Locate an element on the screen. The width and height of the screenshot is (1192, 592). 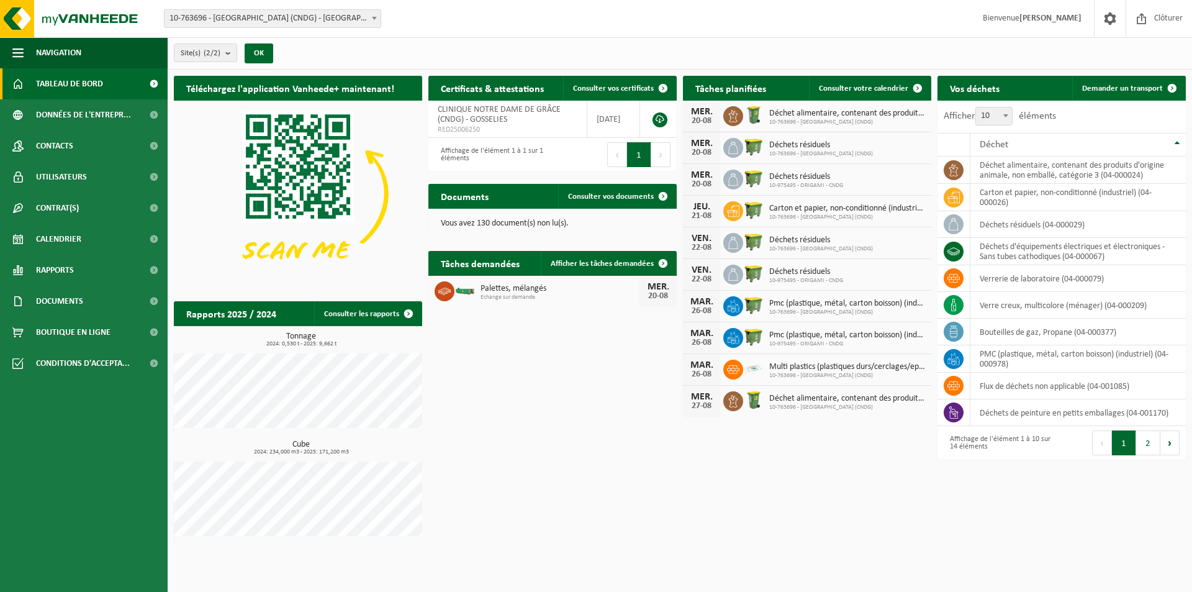
a: Afficher les tâches demandées is located at coordinates (608, 263).